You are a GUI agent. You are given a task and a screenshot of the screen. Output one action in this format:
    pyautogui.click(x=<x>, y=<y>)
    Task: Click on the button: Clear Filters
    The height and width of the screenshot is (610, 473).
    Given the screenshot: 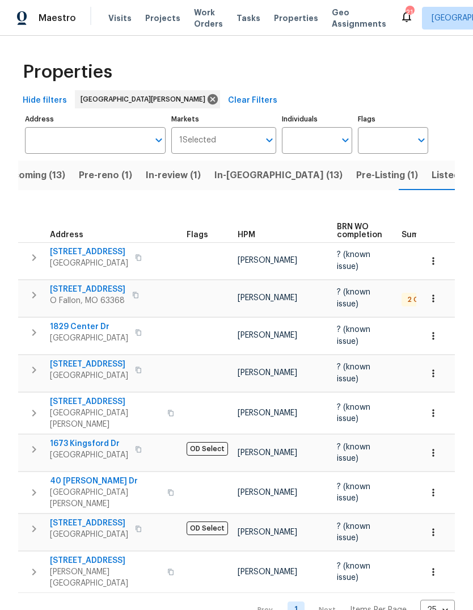 What is the action you would take?
    pyautogui.click(x=252, y=100)
    